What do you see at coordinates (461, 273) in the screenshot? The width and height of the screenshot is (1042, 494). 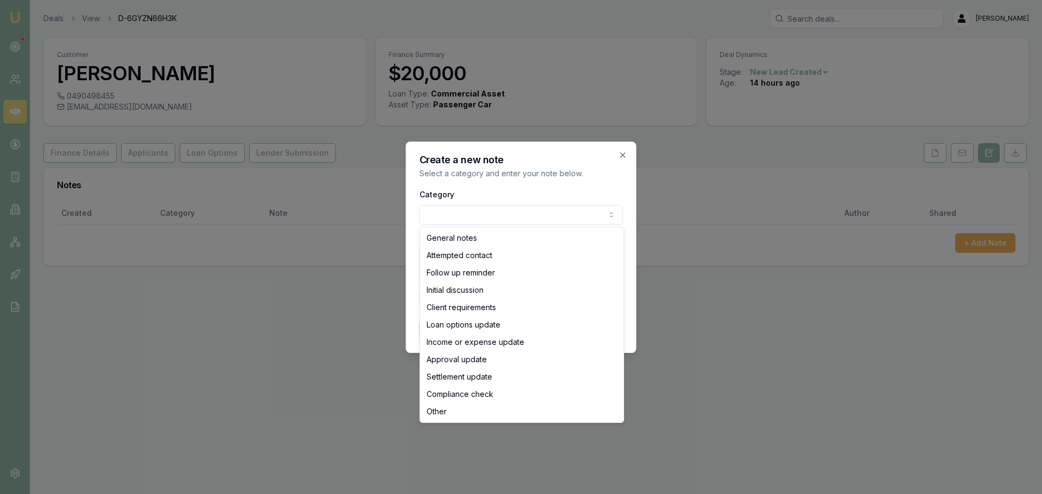 I see `span: Follow up reminder` at bounding box center [461, 273].